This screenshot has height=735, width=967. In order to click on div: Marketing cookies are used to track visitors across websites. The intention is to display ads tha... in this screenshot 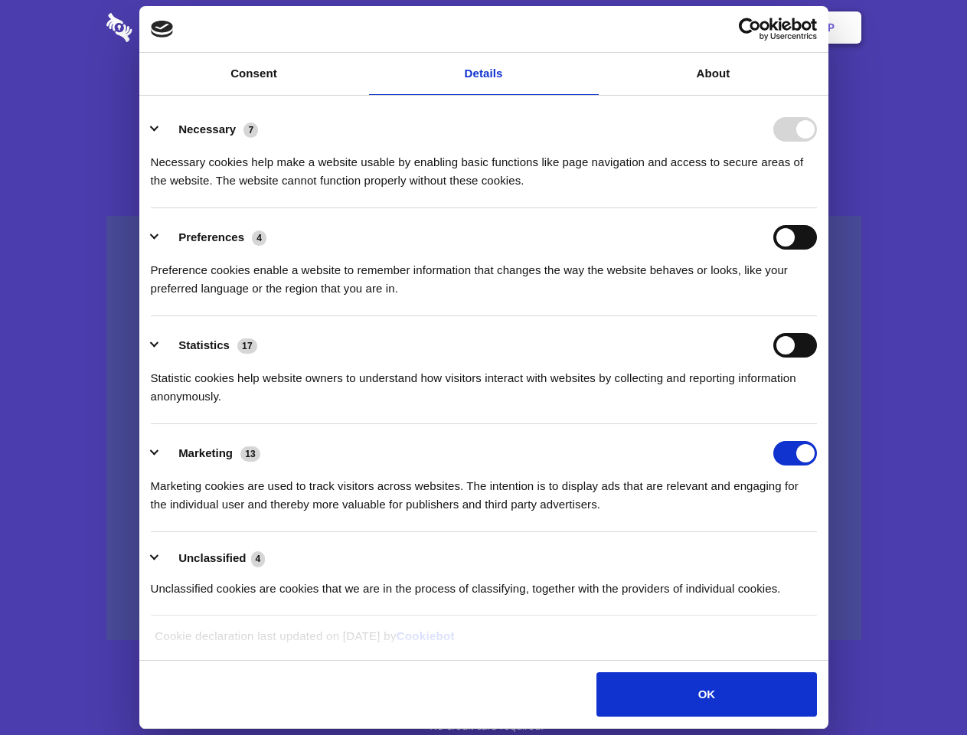, I will do `click(484, 489)`.